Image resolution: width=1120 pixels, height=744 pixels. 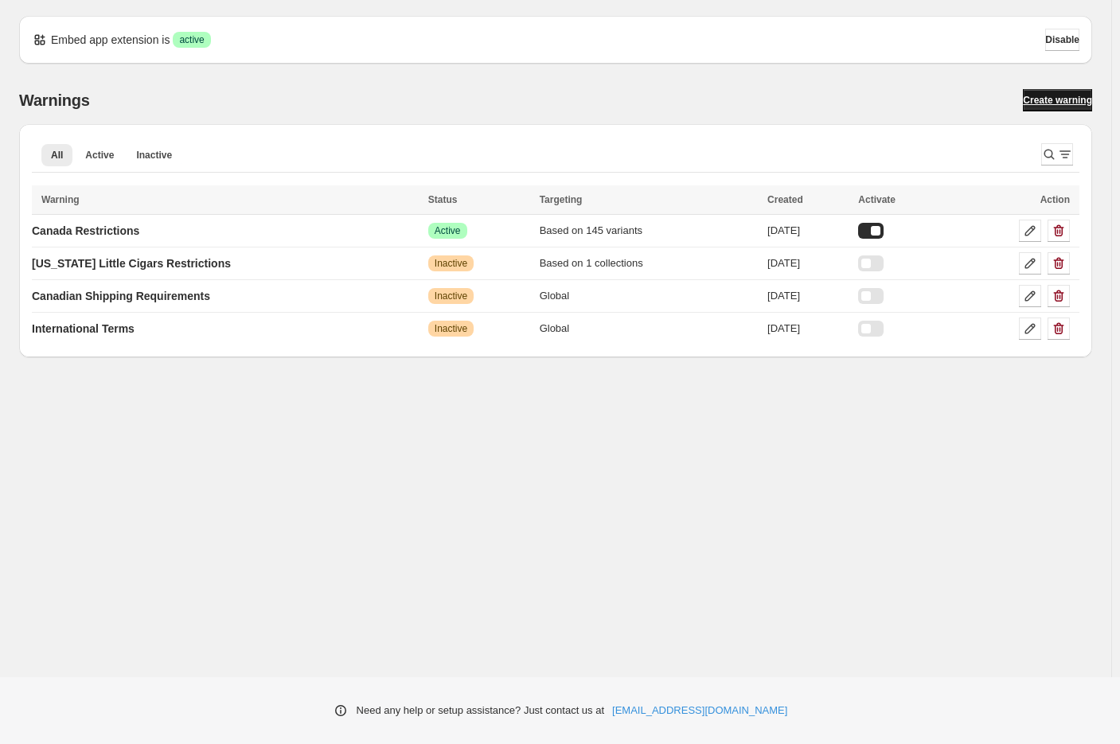 I want to click on a: Canada Restrictions, so click(x=85, y=231).